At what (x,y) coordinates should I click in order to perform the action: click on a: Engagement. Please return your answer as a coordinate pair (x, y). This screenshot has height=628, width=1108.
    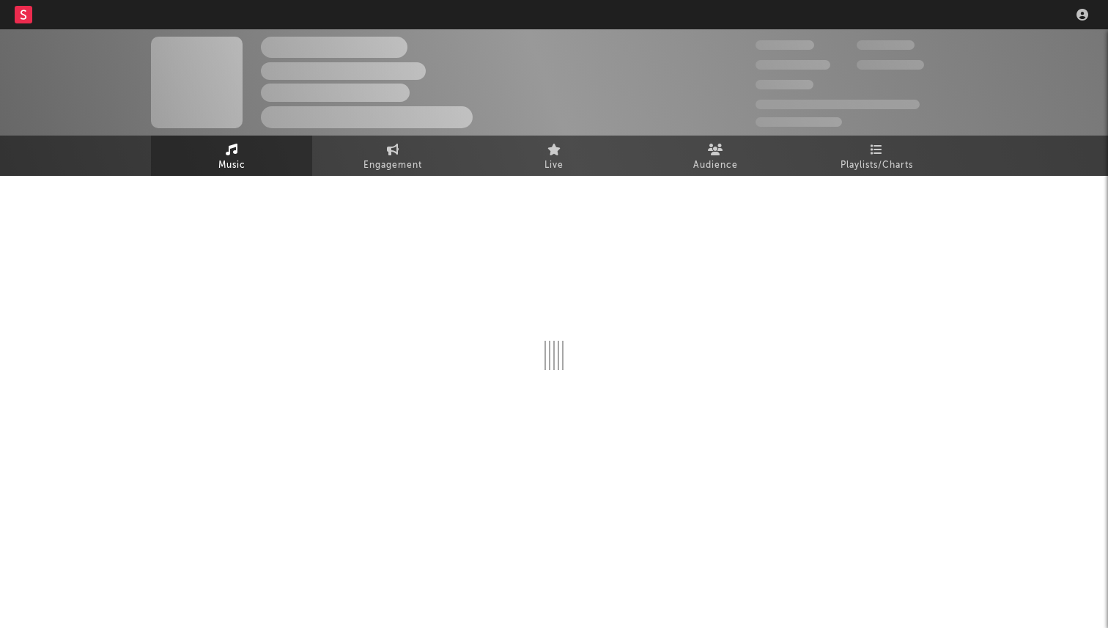
    Looking at the image, I should click on (393, 155).